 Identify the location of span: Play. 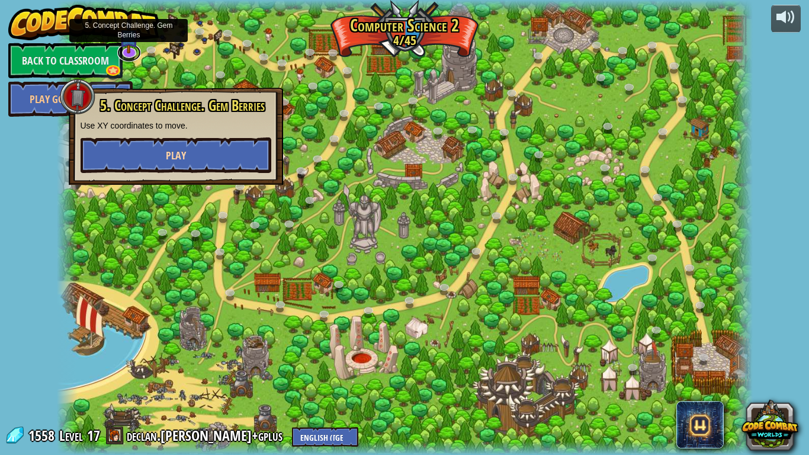
(176, 155).